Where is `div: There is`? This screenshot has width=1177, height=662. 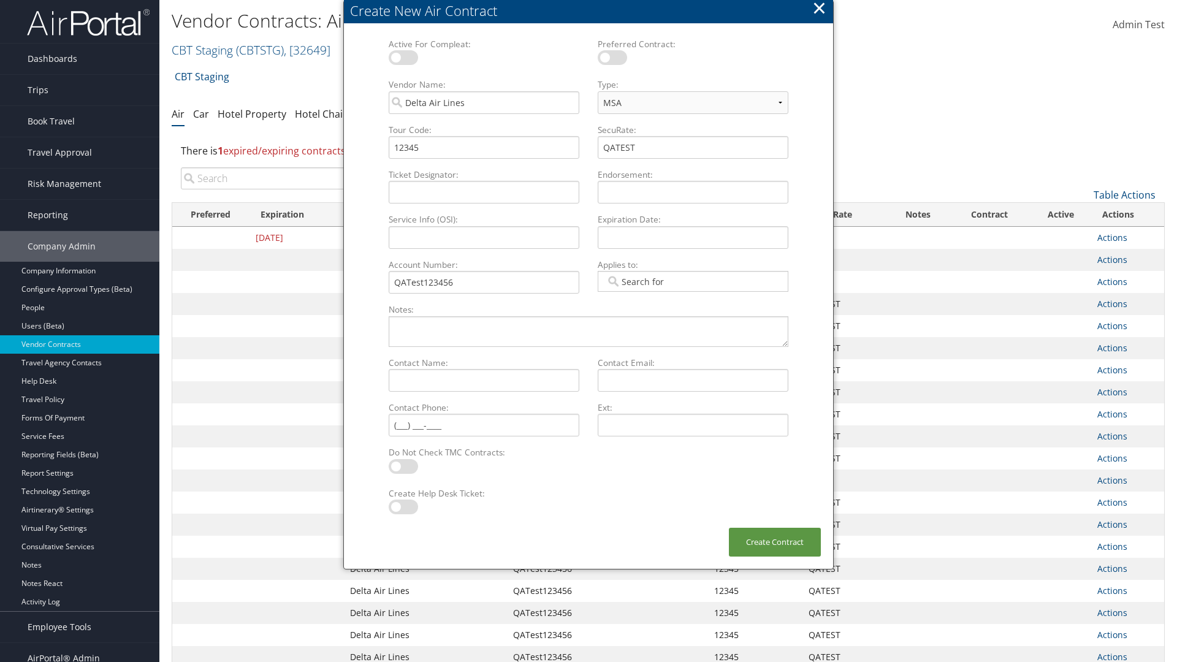 div: There is is located at coordinates (668, 151).